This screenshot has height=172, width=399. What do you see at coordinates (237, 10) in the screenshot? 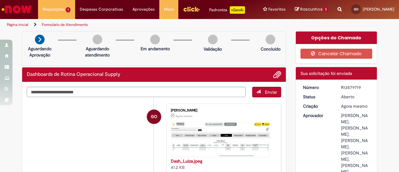
I see `p: +GenAi` at bounding box center [237, 10].